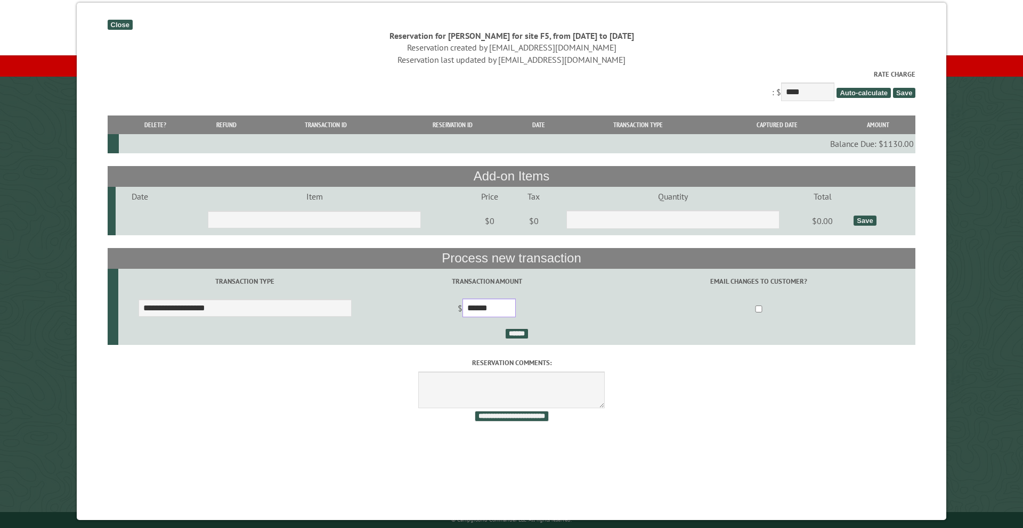 The width and height of the screenshot is (1023, 528). Describe the element at coordinates (904, 93) in the screenshot. I see `span: Save` at that location.